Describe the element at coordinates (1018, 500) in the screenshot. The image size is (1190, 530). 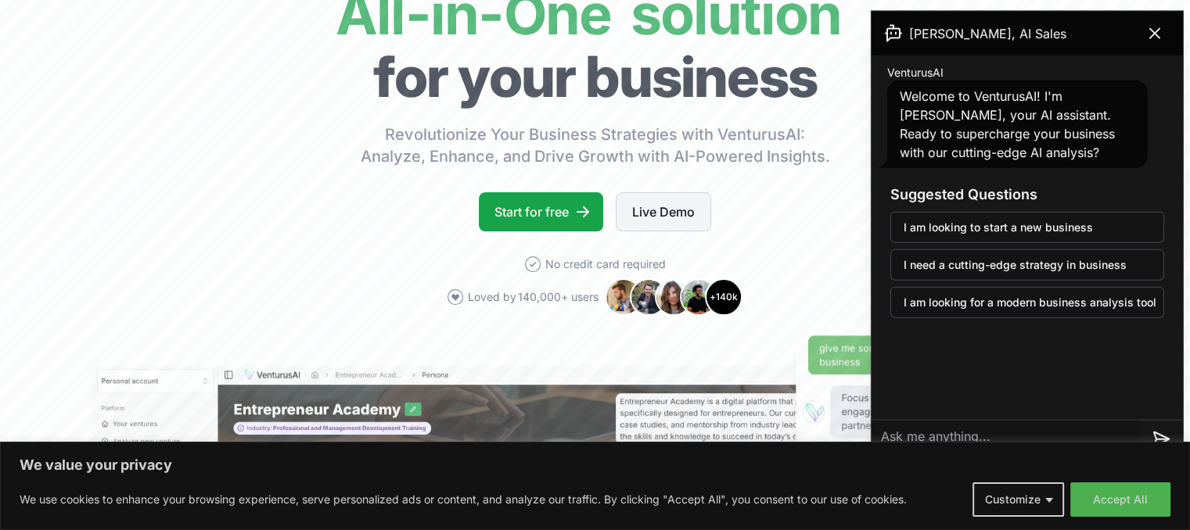
I see `button: Customize` at that location.